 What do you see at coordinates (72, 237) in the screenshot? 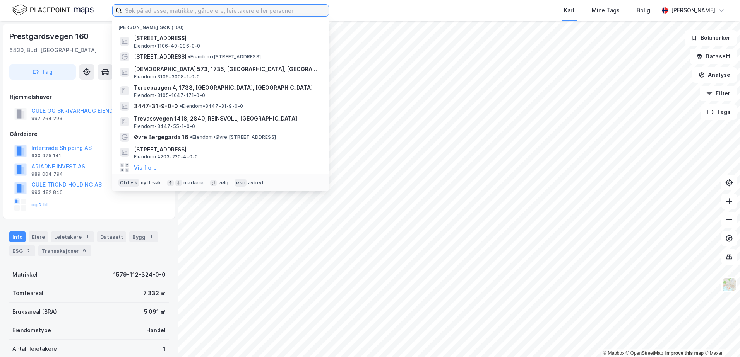
I see `div: Leietakere` at bounding box center [72, 237].